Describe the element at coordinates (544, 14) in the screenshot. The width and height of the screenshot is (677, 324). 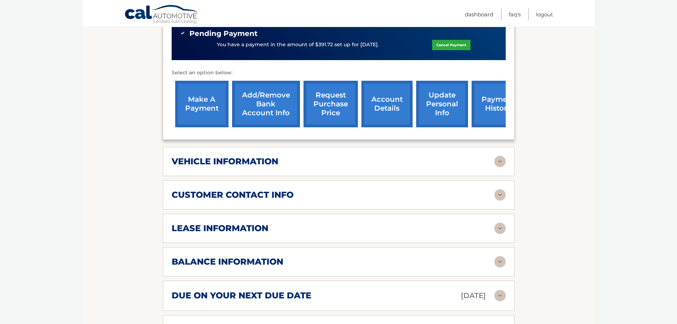
I see `a: Logout` at that location.